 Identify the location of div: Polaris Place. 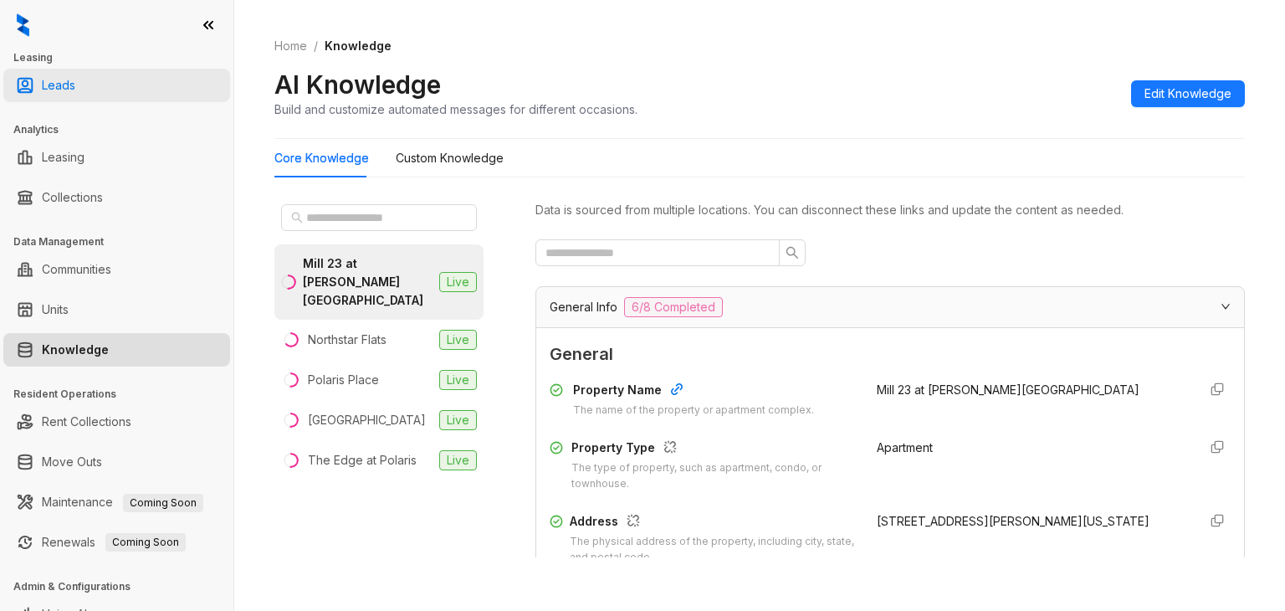
(343, 380).